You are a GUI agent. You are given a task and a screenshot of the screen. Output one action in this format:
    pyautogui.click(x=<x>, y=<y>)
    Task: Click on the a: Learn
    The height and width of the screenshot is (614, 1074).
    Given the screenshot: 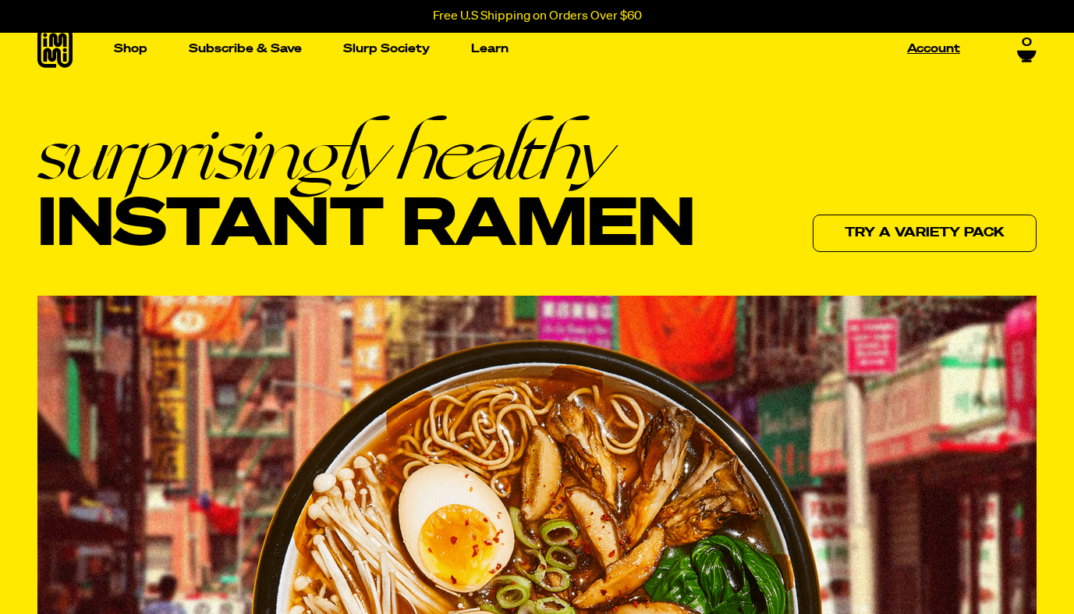 What is the action you would take?
    pyautogui.click(x=490, y=48)
    